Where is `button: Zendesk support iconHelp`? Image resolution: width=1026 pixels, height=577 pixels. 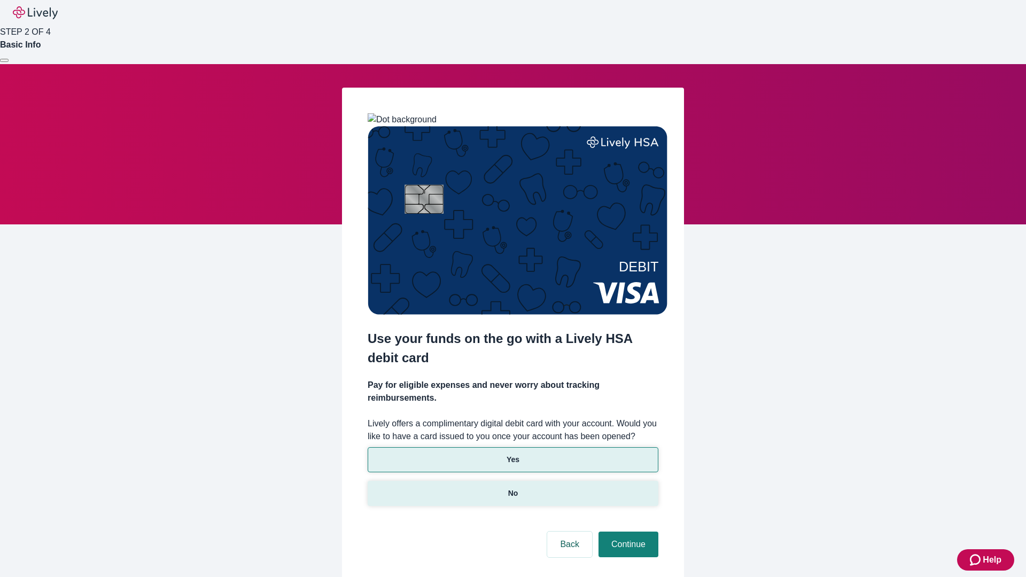
button: Zendesk support iconHelp is located at coordinates (985, 560).